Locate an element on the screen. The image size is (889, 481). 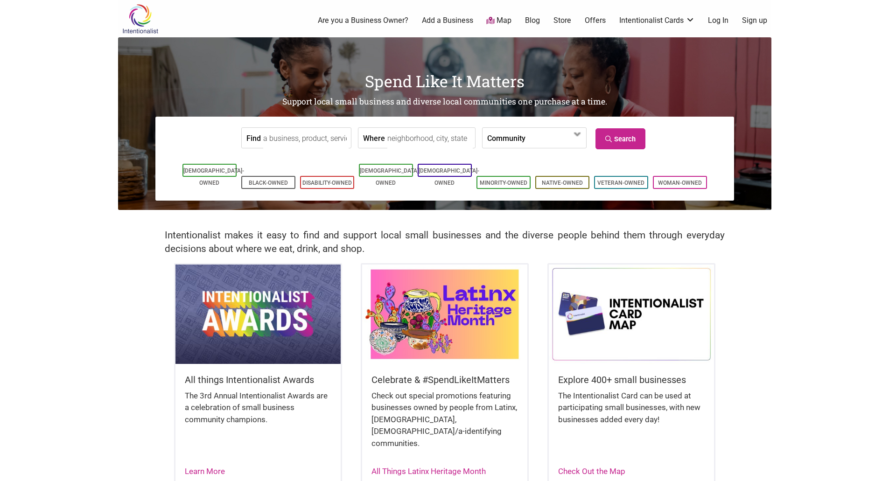
a: Check Out the Map is located at coordinates (592, 471).